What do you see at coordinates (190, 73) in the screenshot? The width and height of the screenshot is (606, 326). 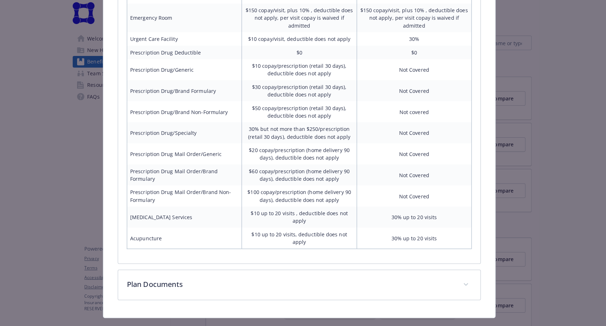 I see `td: Prescription Drug/Generic` at bounding box center [190, 73].